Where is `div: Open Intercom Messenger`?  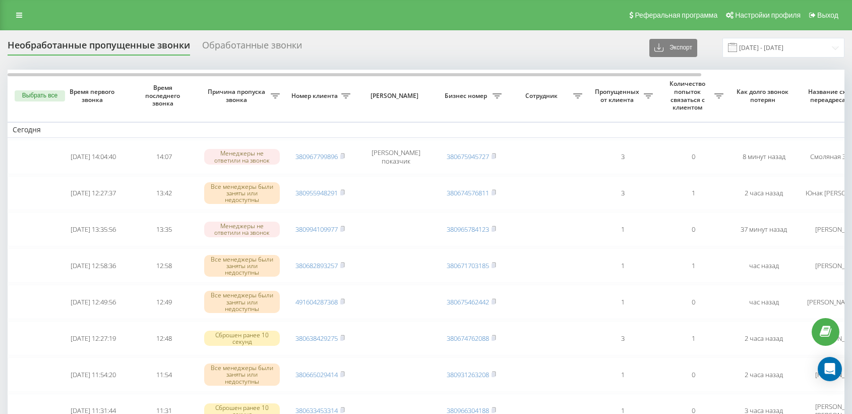
div: Open Intercom Messenger is located at coordinates (830, 369).